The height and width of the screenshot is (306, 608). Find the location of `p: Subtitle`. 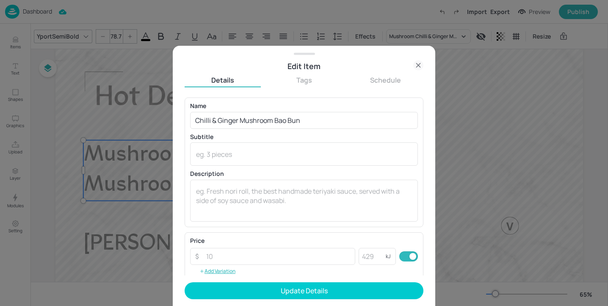

p: Subtitle is located at coordinates (304, 137).